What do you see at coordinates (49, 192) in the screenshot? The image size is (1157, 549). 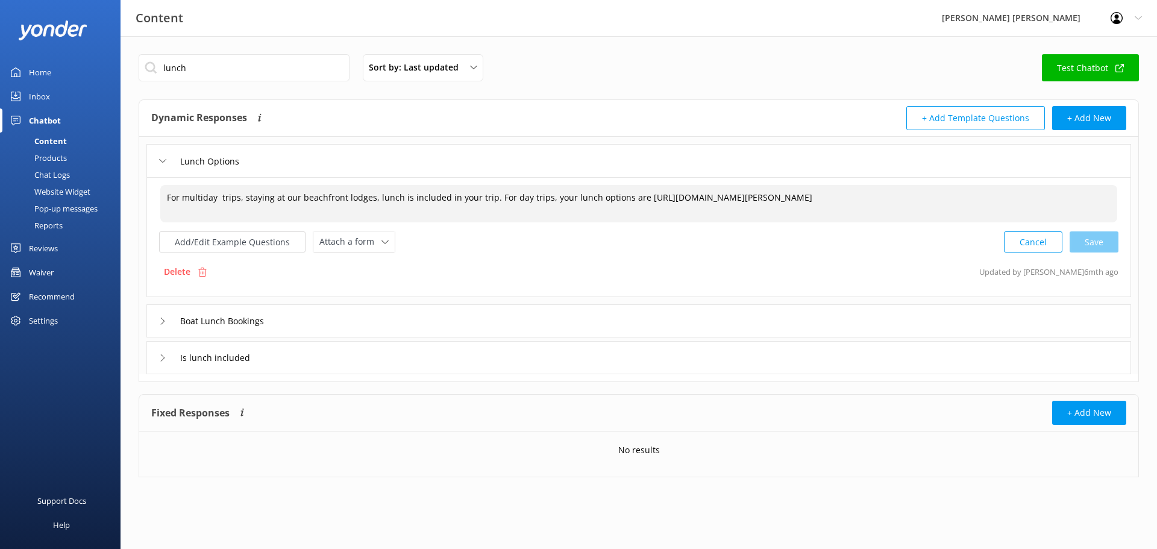 I see `div: Website Widget` at bounding box center [49, 192].